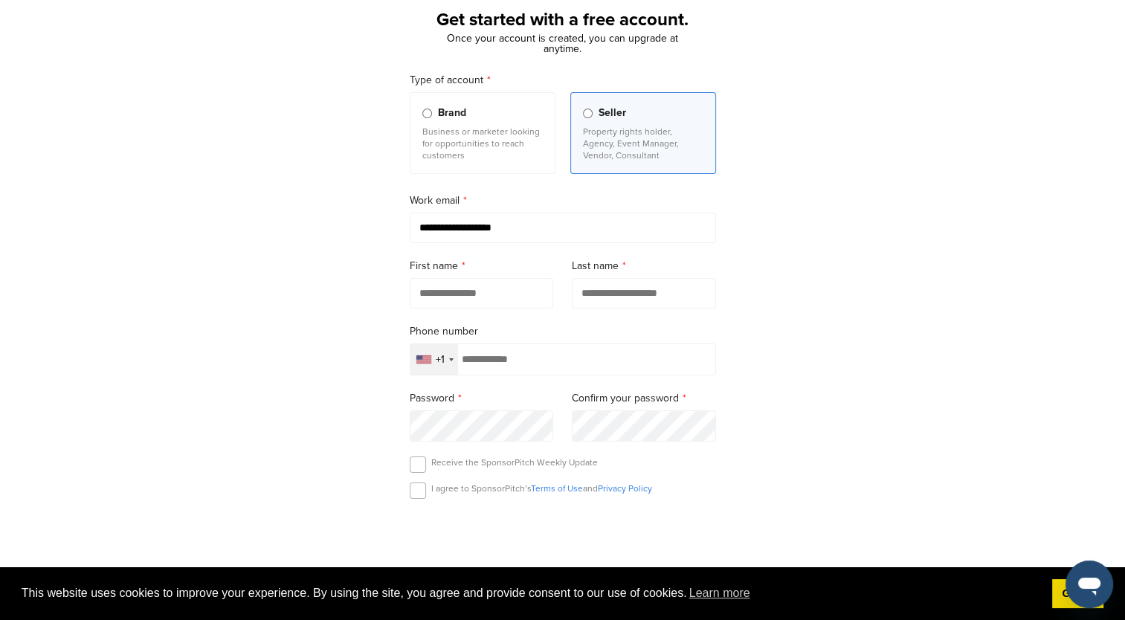 The image size is (1125, 620). I want to click on span: This website uses cookies to improve your experience. By using the site, you agree and provide co..., so click(531, 594).